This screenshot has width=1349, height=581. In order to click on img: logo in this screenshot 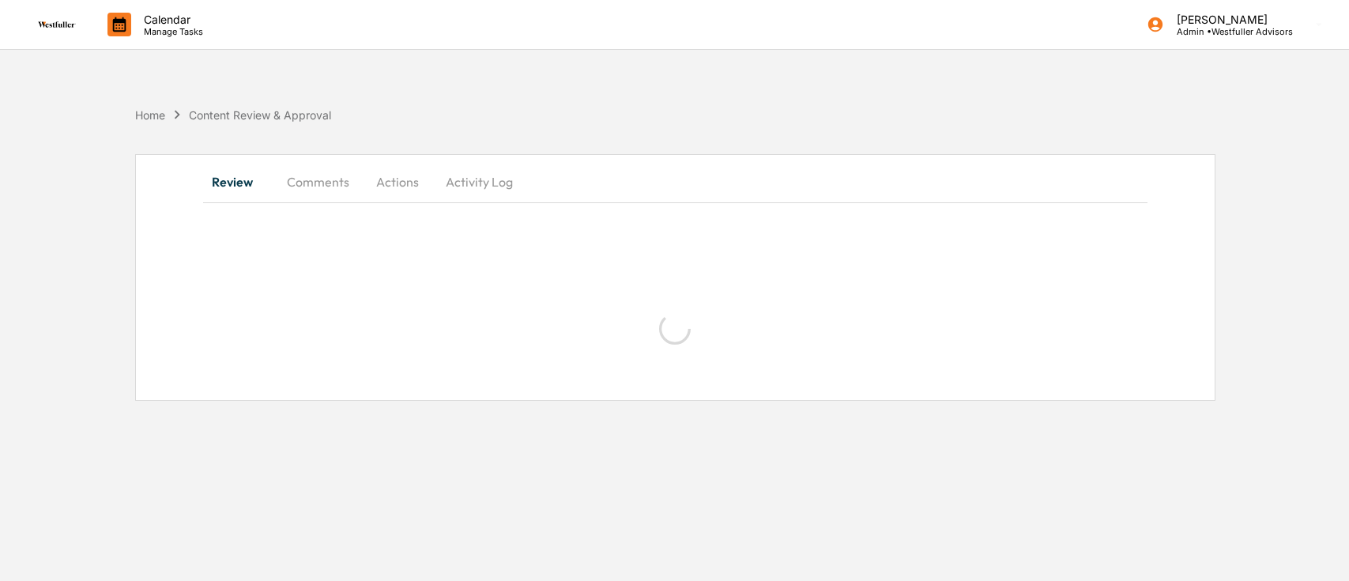, I will do `click(57, 24)`.